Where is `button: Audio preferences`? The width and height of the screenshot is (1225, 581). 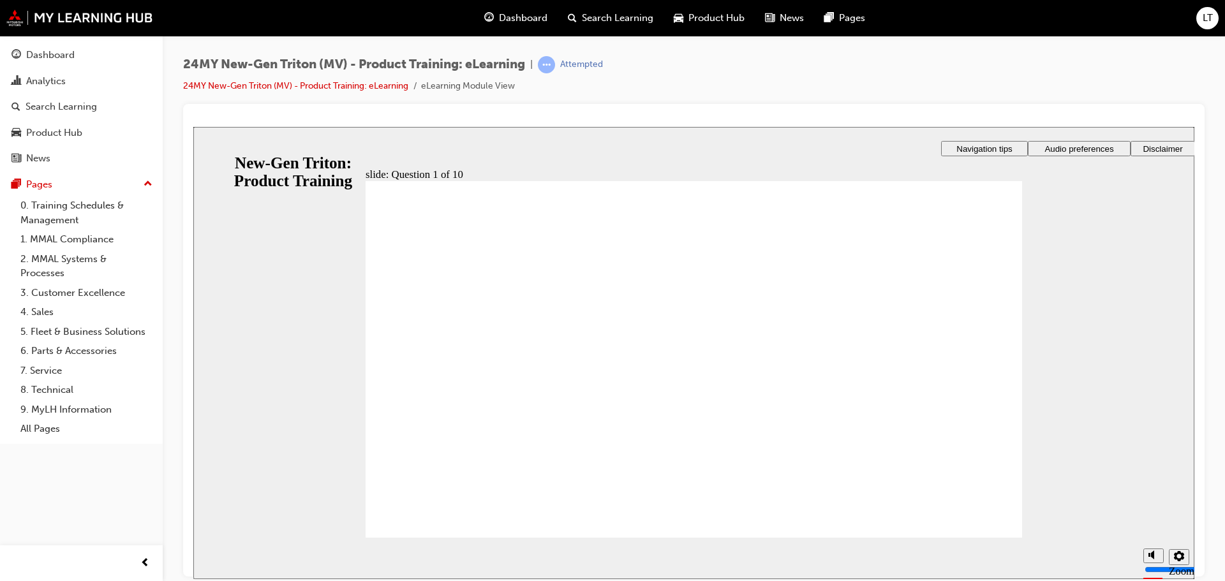 button: Audio preferences is located at coordinates (886, 22).